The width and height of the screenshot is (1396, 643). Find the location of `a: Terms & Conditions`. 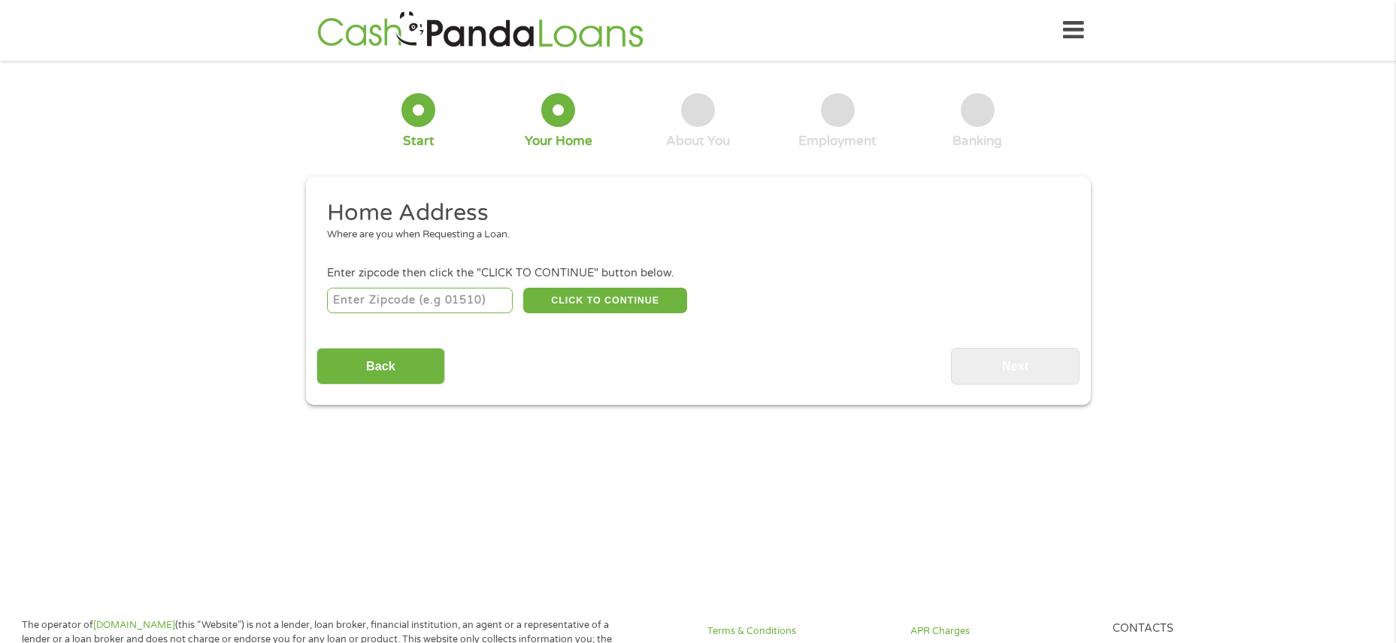

a: Terms & Conditions is located at coordinates (800, 631).